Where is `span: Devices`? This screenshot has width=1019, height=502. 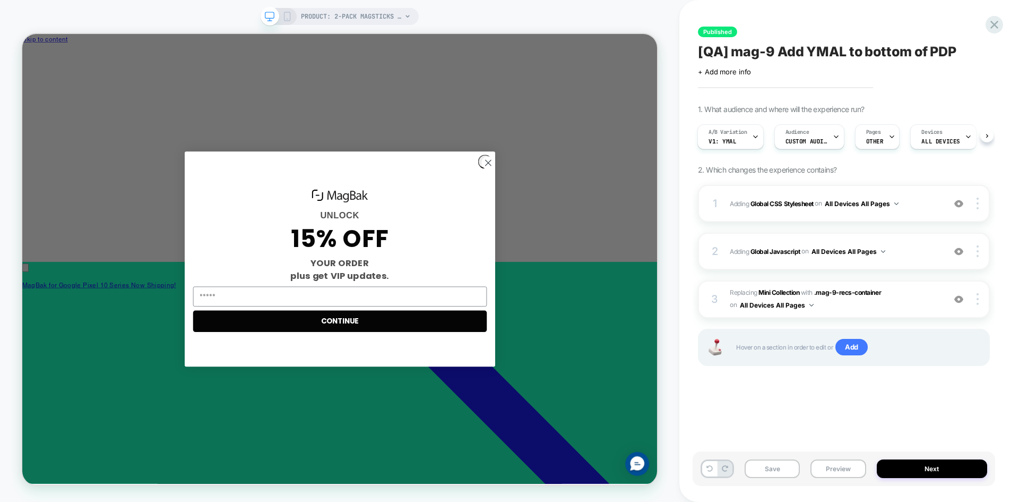
span: Devices is located at coordinates (932, 132).